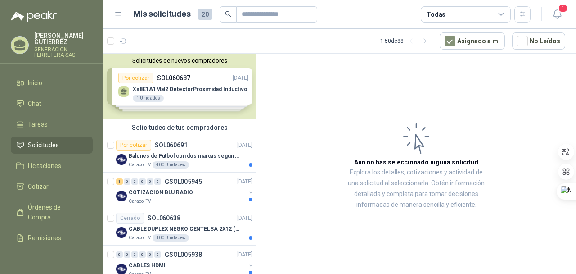 The image size is (576, 274). Describe the element at coordinates (407, 41) in the screenshot. I see `div: 1 - 50 de 88` at that location.